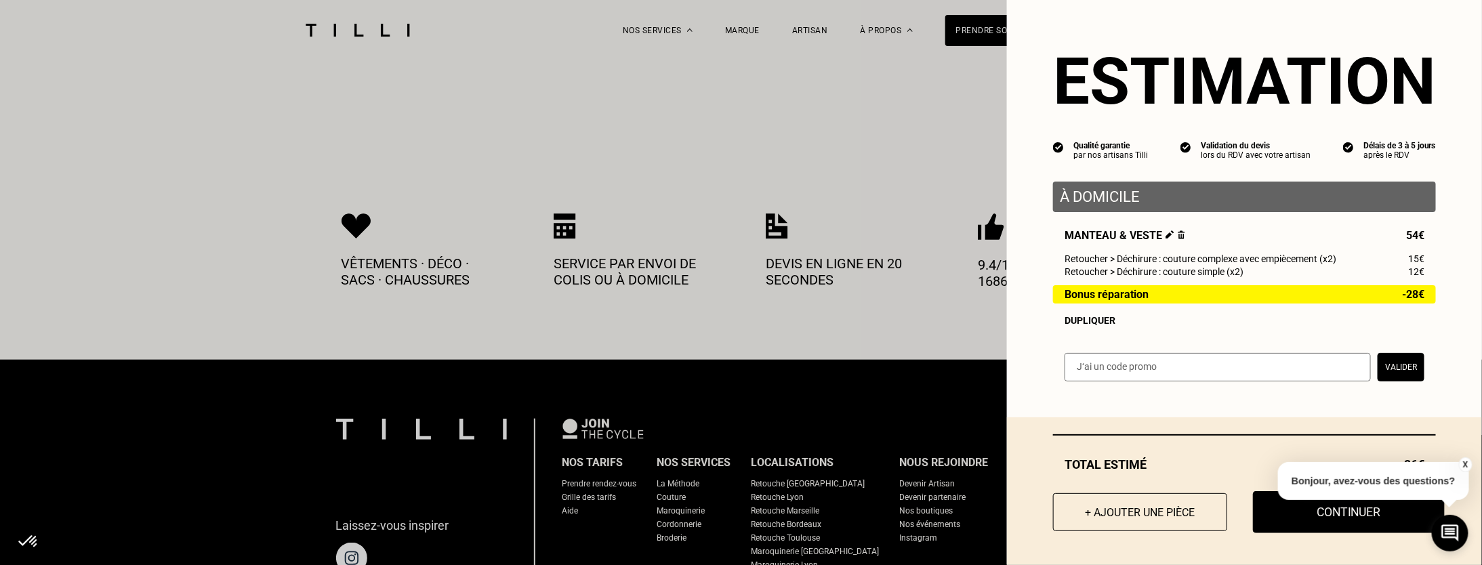 This screenshot has width=1482, height=565. I want to click on div: après le RDV, so click(1399, 155).